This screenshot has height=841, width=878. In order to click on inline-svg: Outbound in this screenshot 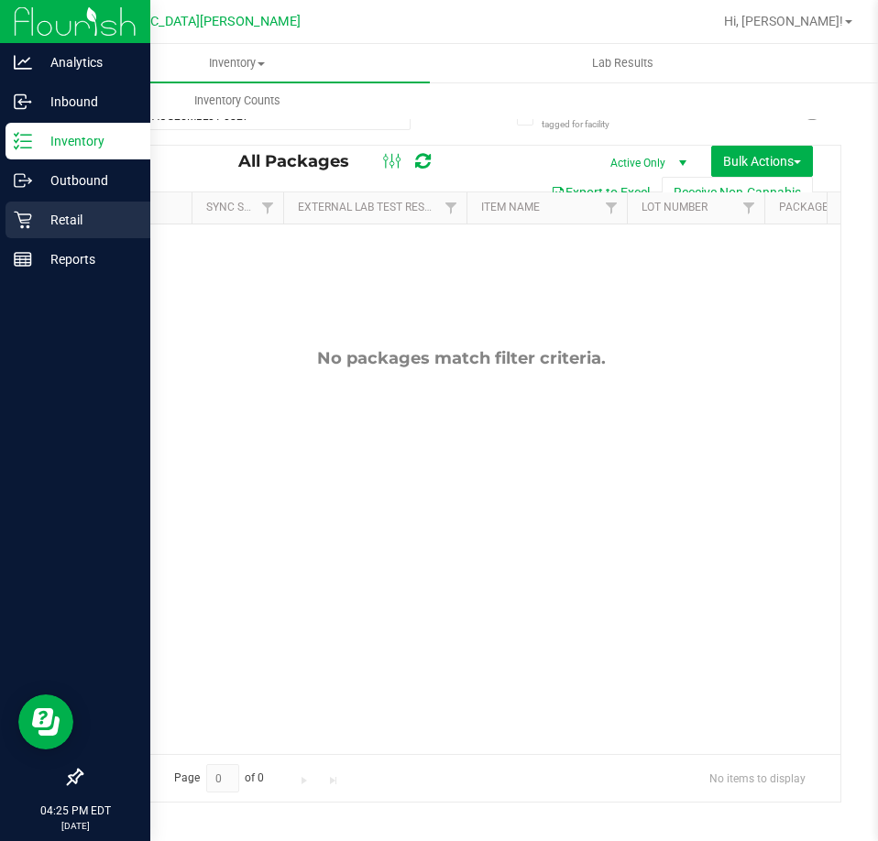, I will do `click(23, 180)`.